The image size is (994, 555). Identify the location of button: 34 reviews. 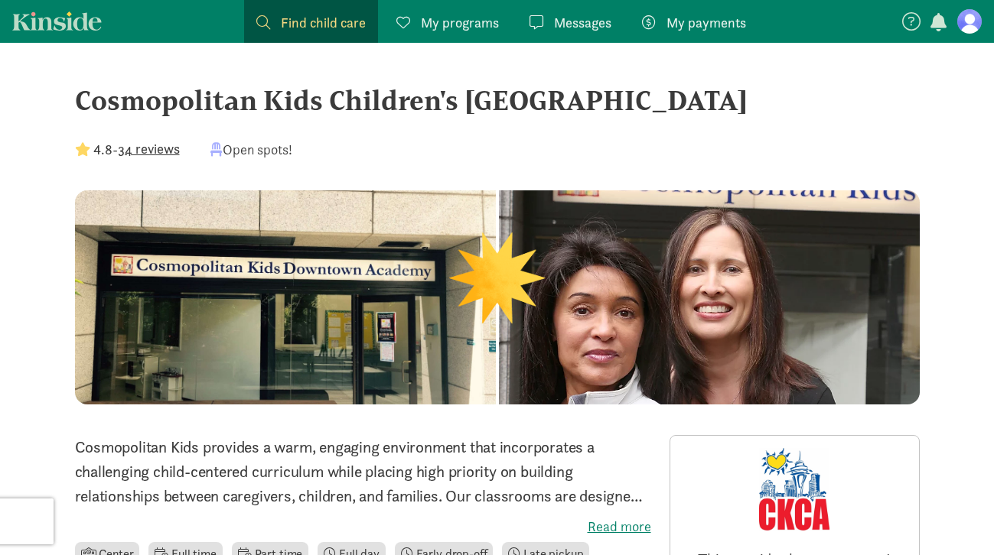
(148, 148).